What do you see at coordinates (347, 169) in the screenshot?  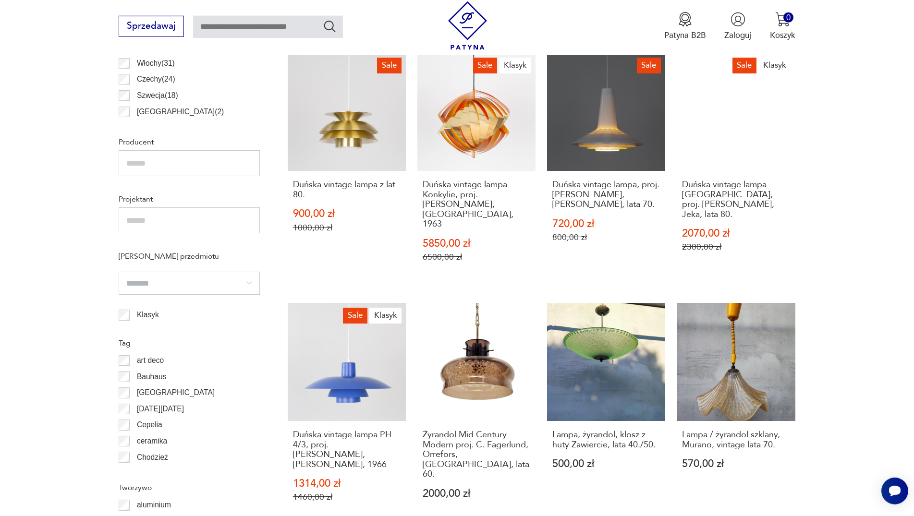 I see `a: SaleDuńska vintage lampa z lat 80.Duńska vintage lampa z lat 80.900,00 zł1000,00 zł` at bounding box center [347, 169].